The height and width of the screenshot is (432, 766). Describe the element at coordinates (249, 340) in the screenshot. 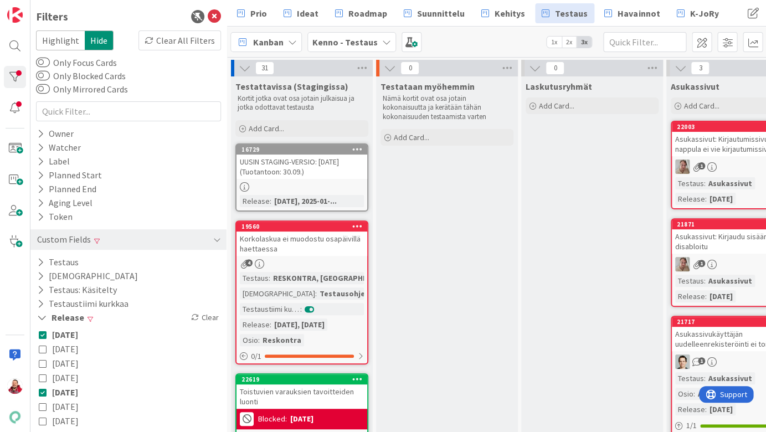

I see `div: Osio` at that location.